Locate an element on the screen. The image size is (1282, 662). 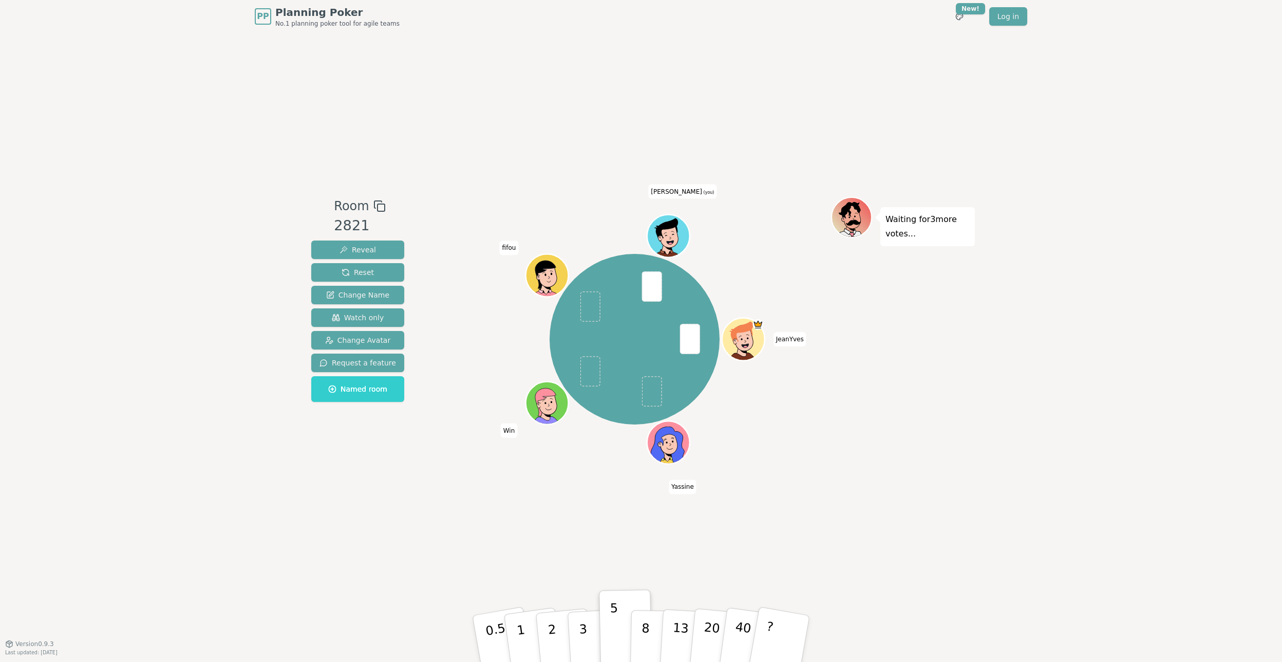
div: 2821 is located at coordinates (360, 226).